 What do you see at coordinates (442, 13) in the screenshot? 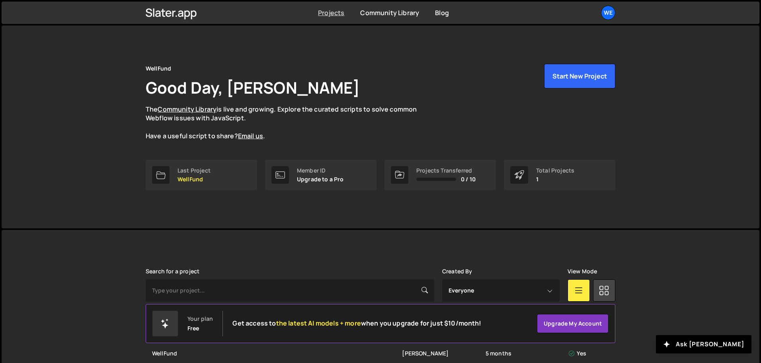
I see `a: Blog` at bounding box center [442, 13].